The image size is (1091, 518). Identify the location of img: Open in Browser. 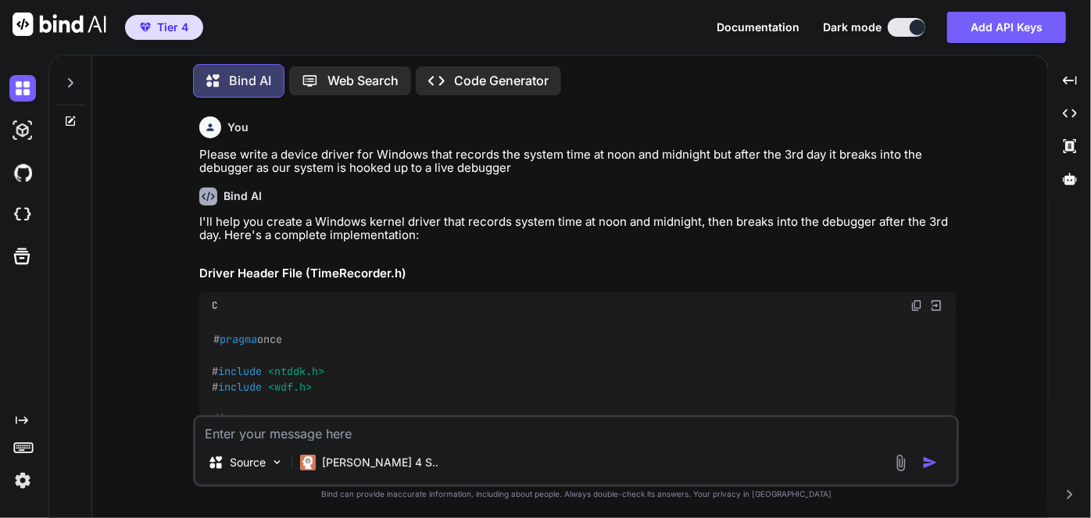
(936, 306).